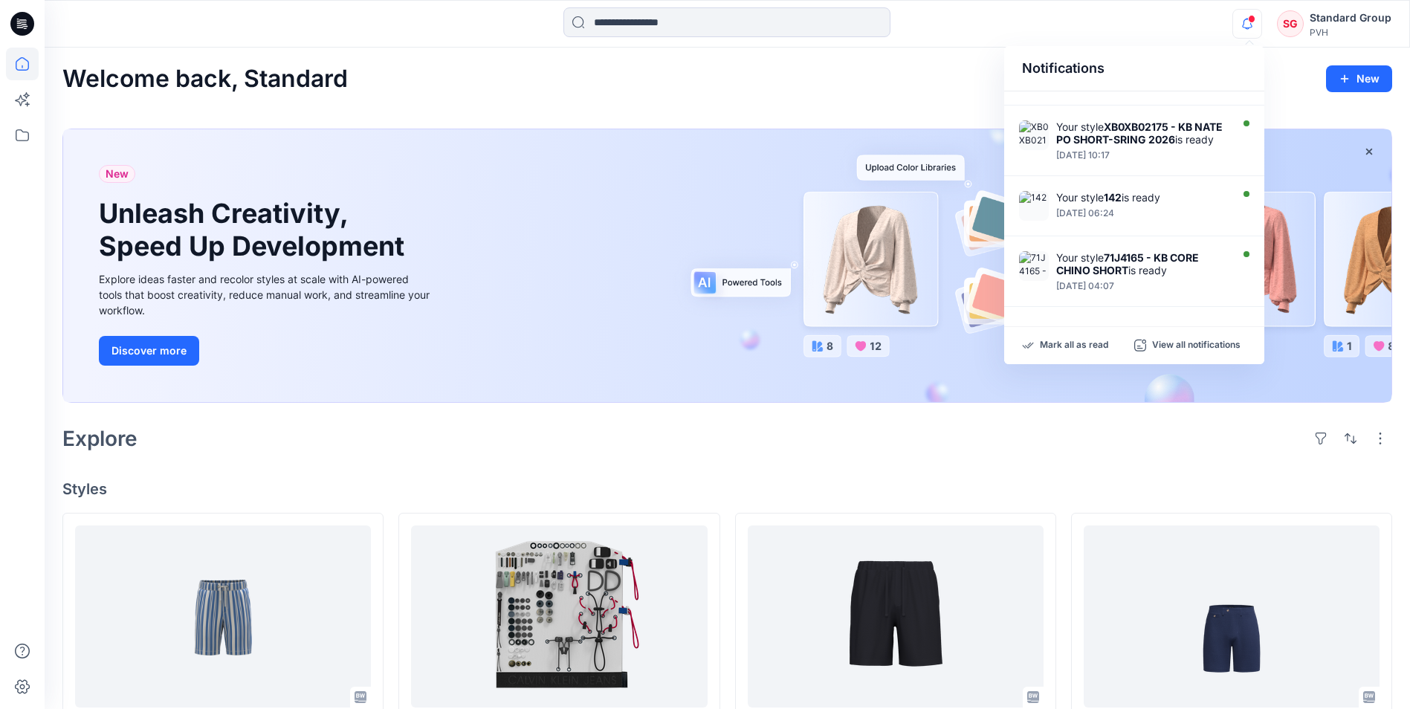  Describe the element at coordinates (100, 438) in the screenshot. I see `h2: Explore` at that location.